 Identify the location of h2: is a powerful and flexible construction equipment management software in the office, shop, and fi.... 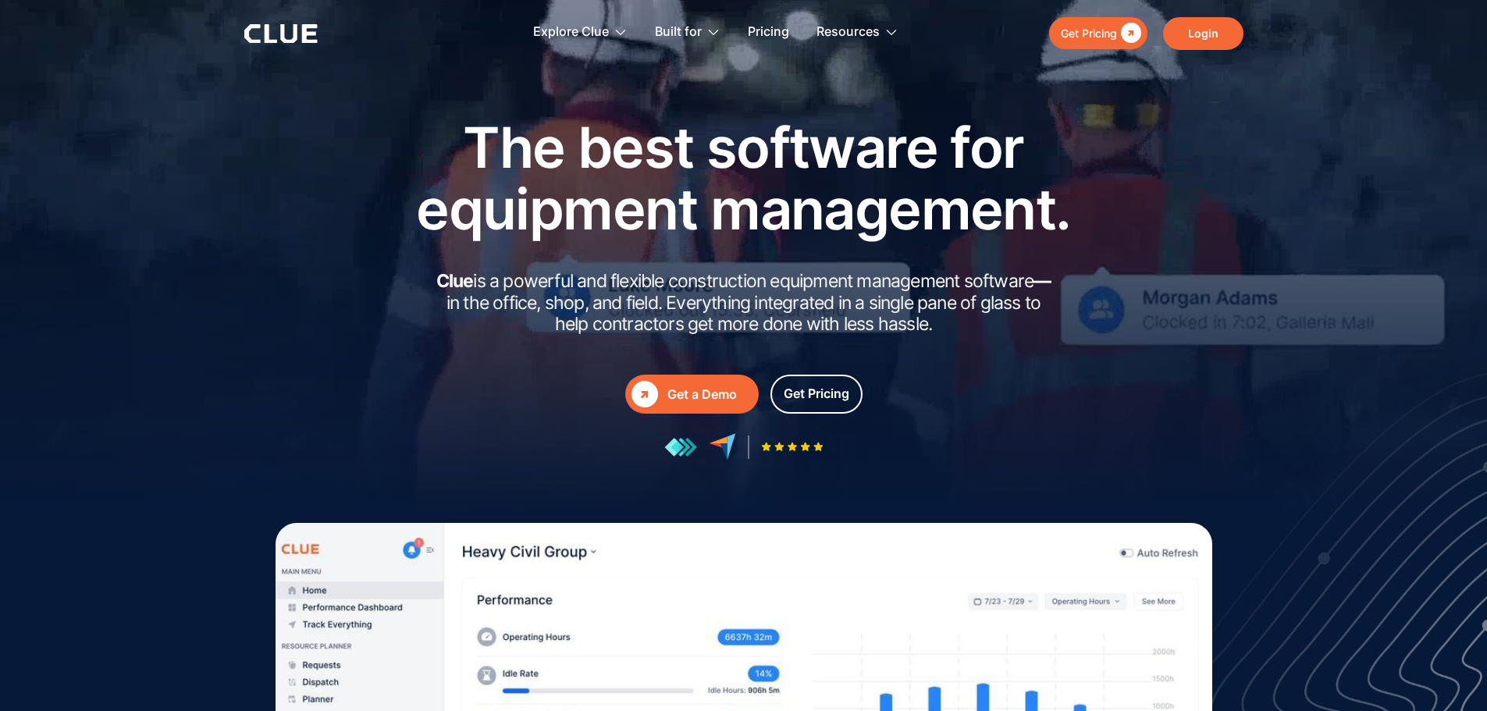
(744, 303).